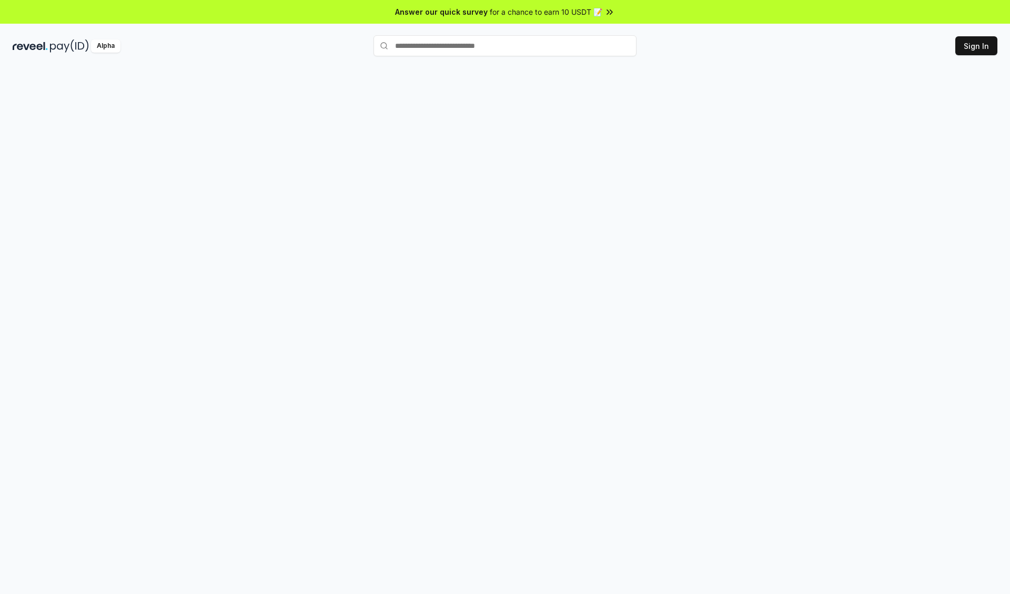 Image resolution: width=1010 pixels, height=594 pixels. Describe the element at coordinates (546, 12) in the screenshot. I see `span: for a chance to earn 10 USDT 📝` at that location.